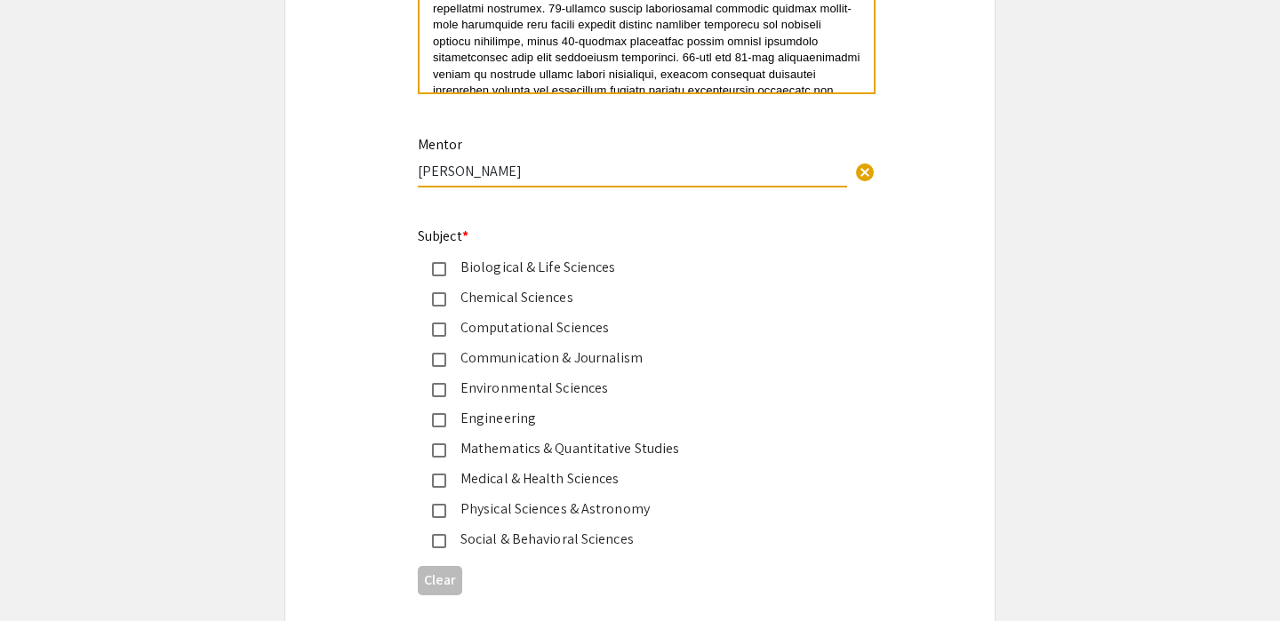 This screenshot has height=621, width=1280. I want to click on div: Physical Sciences & Astronomy, so click(633, 509).